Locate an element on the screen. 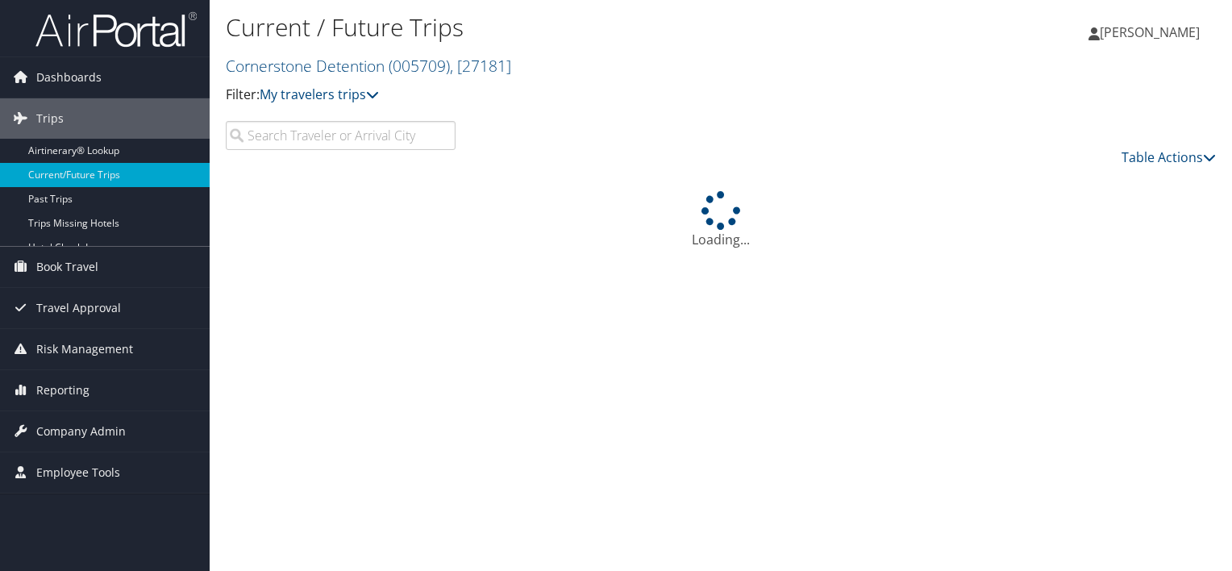  input: Search Traveler or Arrival City is located at coordinates (340, 135).